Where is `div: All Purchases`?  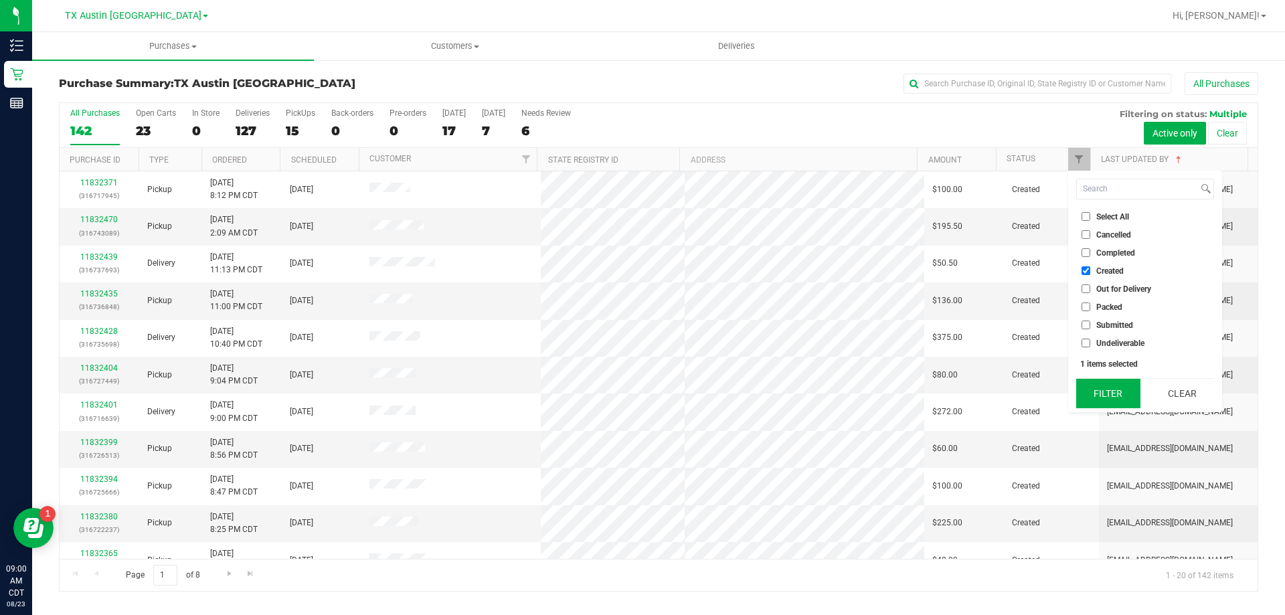 div: All Purchases is located at coordinates (95, 113).